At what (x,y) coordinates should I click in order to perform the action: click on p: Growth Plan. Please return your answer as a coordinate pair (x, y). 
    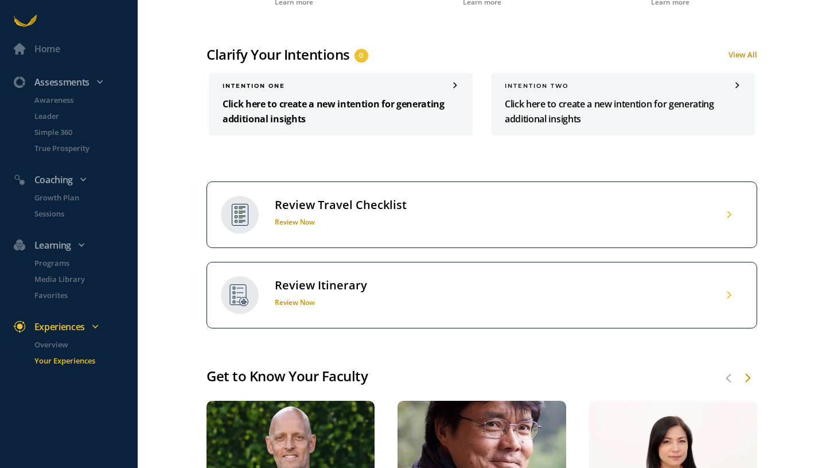
    Looking at the image, I should click on (85, 197).